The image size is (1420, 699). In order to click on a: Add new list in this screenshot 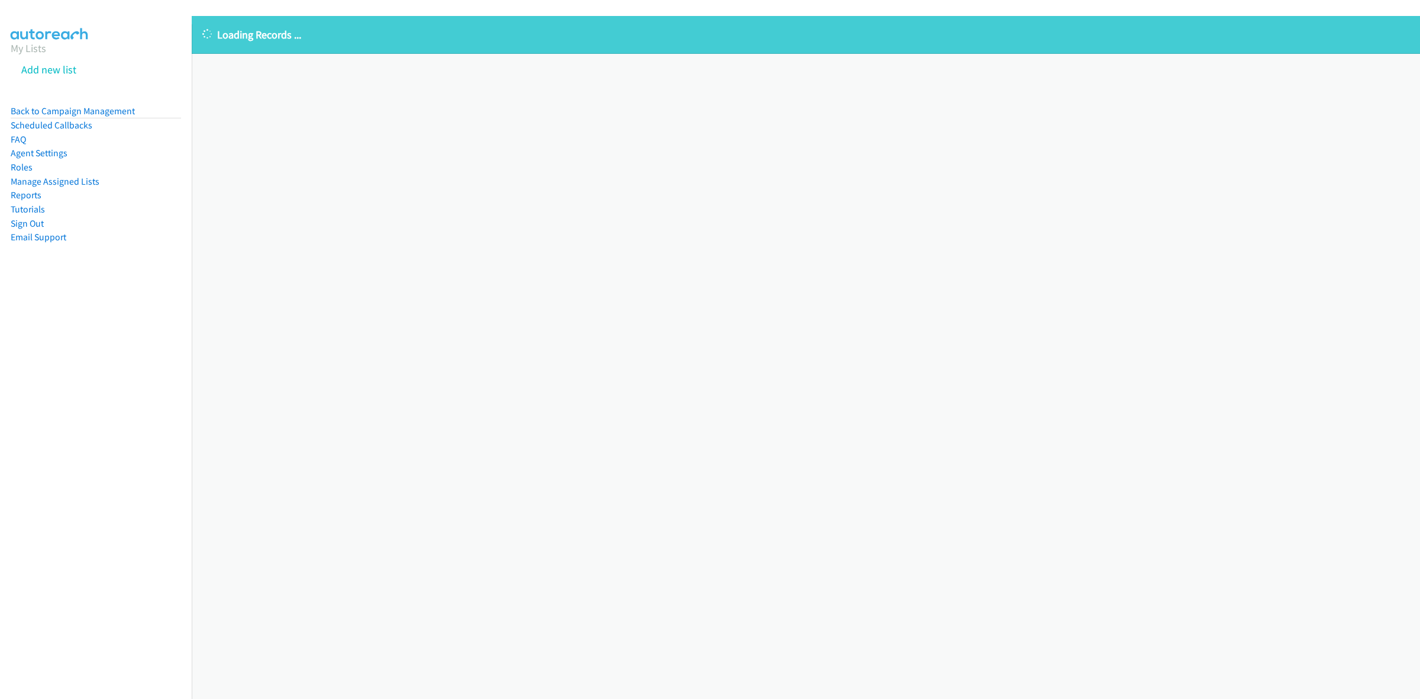, I will do `click(49, 69)`.